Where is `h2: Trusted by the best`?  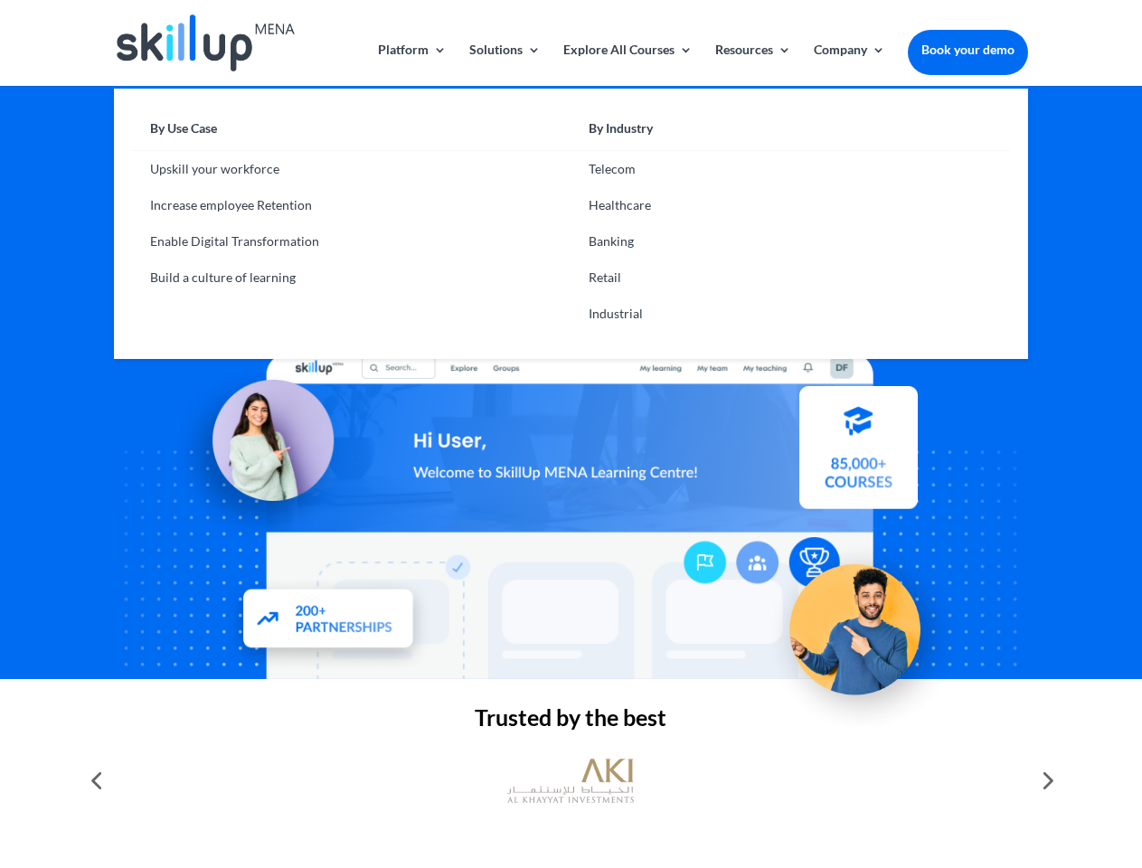
h2: Trusted by the best is located at coordinates (571, 722).